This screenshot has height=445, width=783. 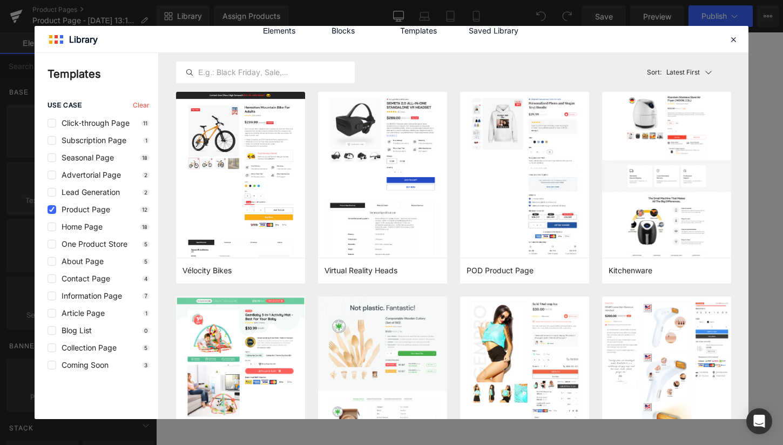 I want to click on input: E.g.: Black Friday, Sale,..., so click(x=265, y=72).